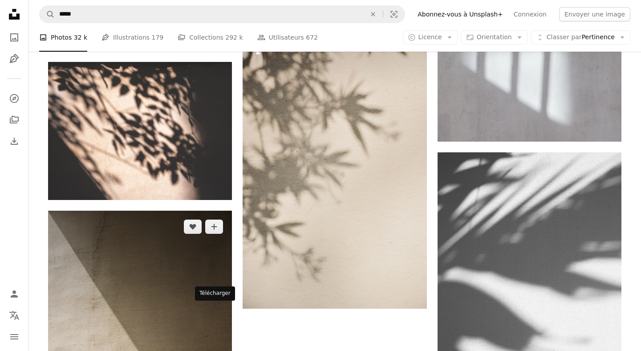 This screenshot has height=351, width=641. Describe the element at coordinates (564, 37) in the screenshot. I see `span: Classer par` at that location.